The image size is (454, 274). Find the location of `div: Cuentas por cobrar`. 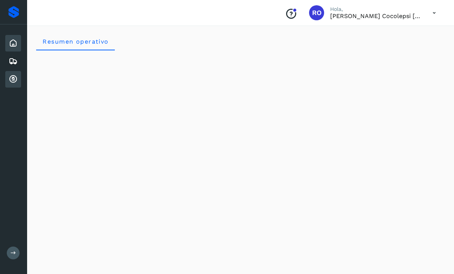

div: Cuentas por cobrar is located at coordinates (13, 79).